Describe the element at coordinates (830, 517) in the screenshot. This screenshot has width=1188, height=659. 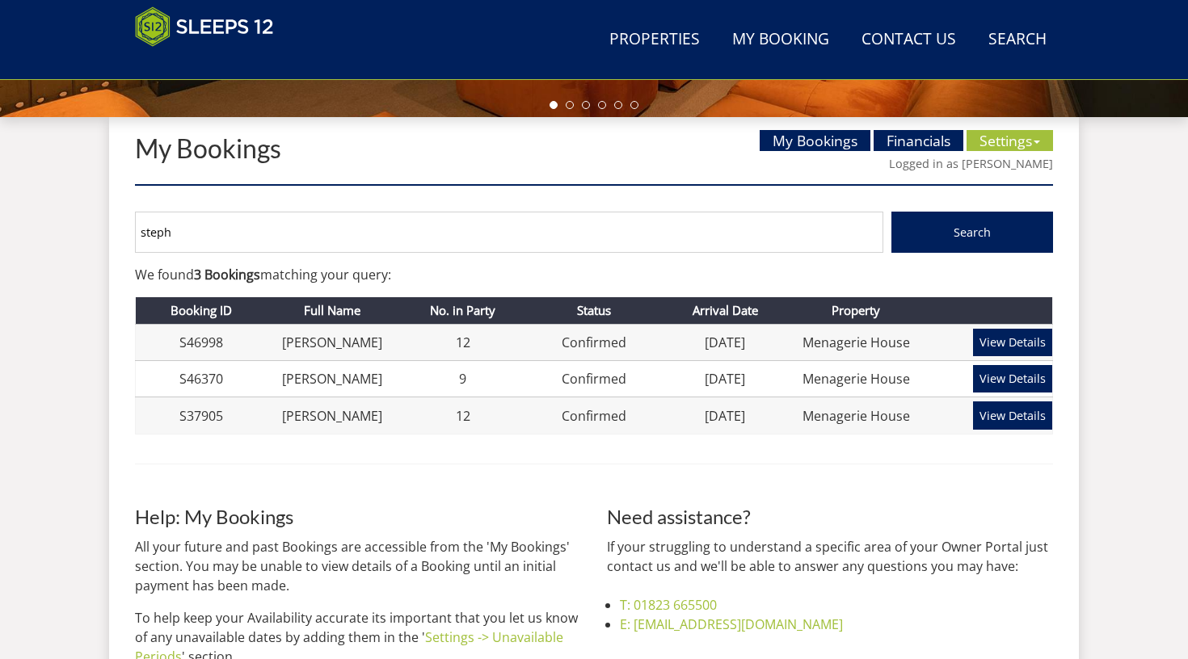
I see `h3: Need assistance?` at that location.